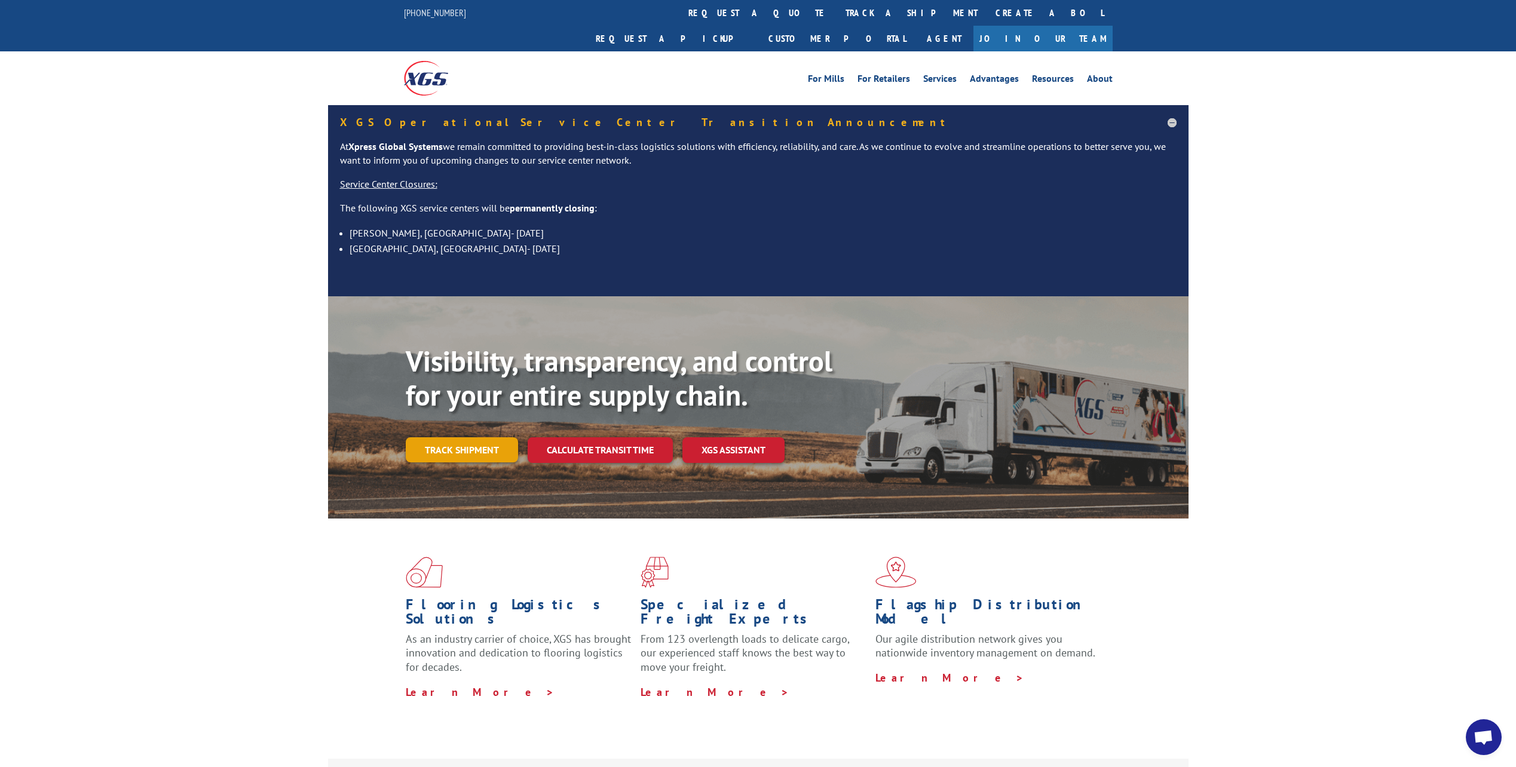 This screenshot has height=767, width=1516. I want to click on img: xgs-icon-total-supply-chain-intelligence-red, so click(424, 572).